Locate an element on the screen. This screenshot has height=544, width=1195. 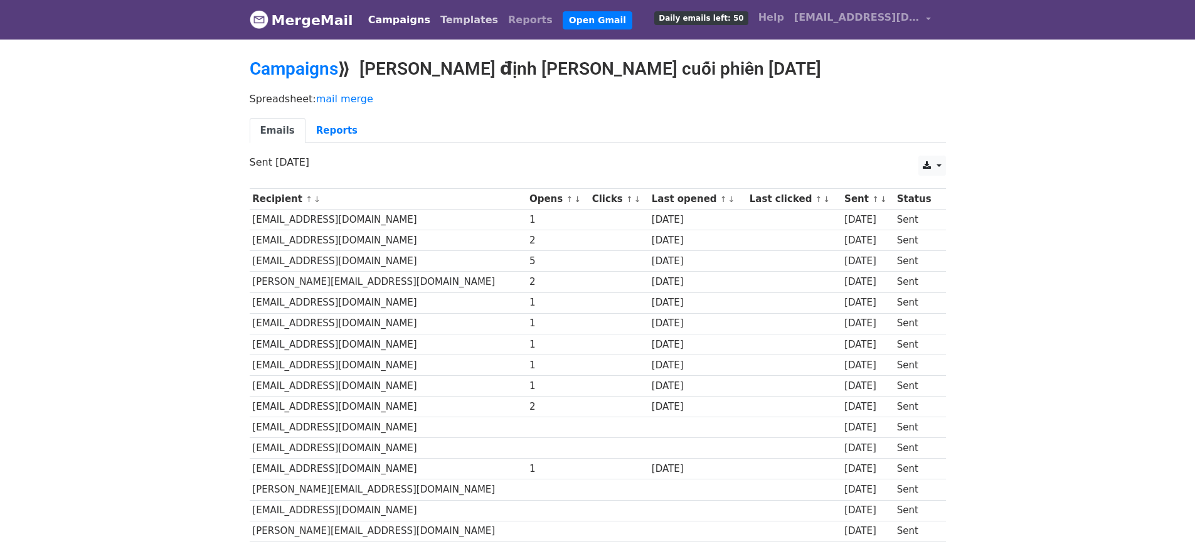
span: Daily emails left: 50 is located at coordinates (701, 18).